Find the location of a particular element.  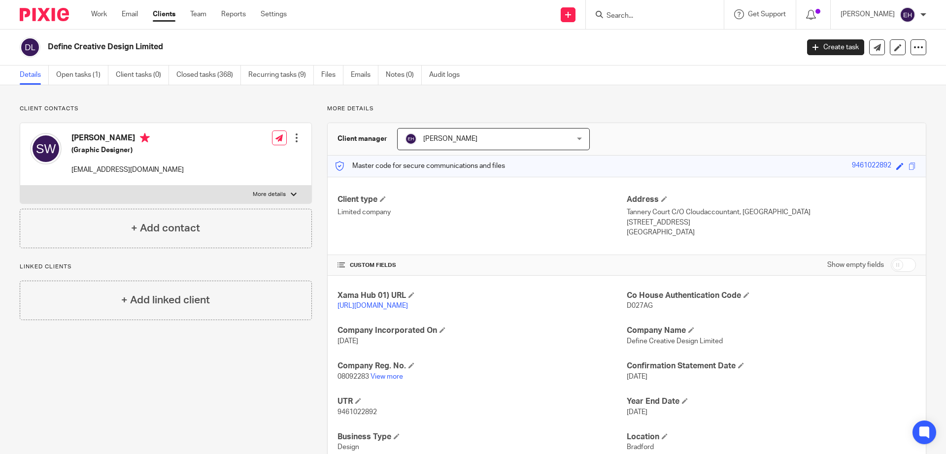

h4: Business Type is located at coordinates (482, 437).